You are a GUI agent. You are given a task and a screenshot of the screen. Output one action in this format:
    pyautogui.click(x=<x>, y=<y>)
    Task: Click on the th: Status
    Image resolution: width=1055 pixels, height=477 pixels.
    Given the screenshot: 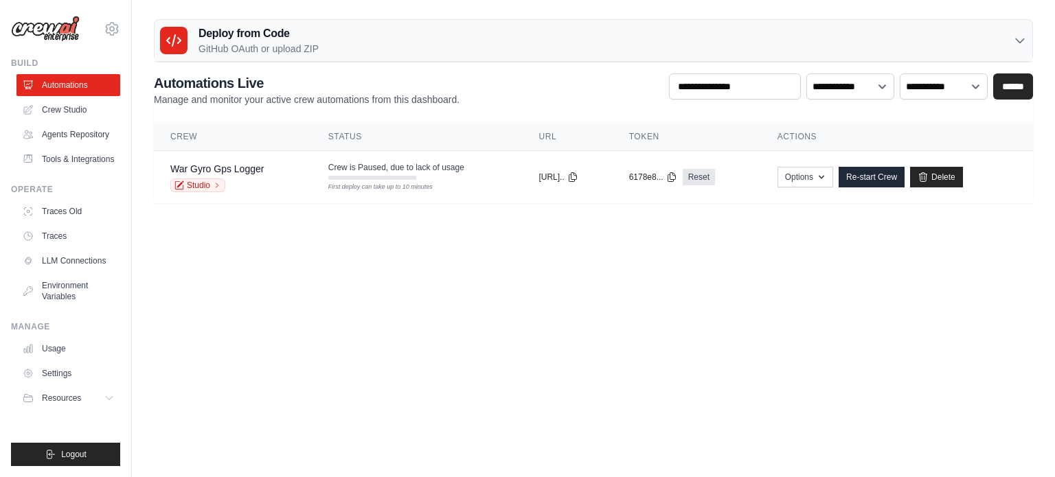 What is the action you would take?
    pyautogui.click(x=417, y=137)
    